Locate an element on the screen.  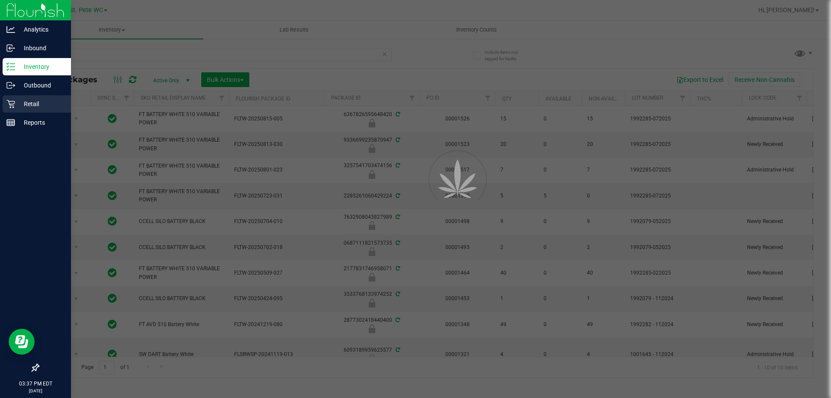
p: Analytics is located at coordinates (41, 29).